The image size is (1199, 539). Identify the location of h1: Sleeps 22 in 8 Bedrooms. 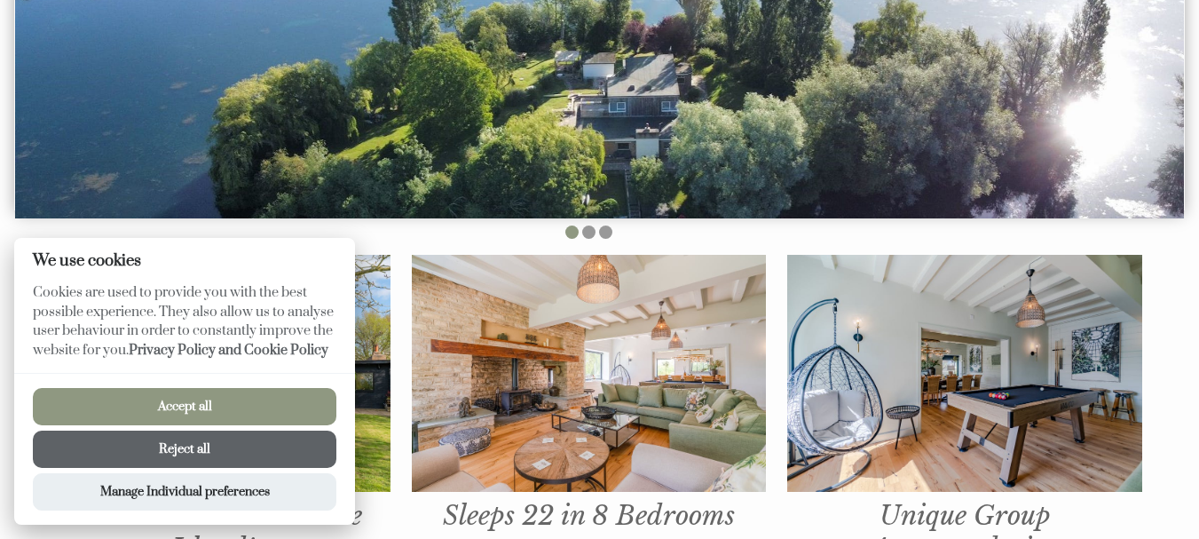
(589, 393).